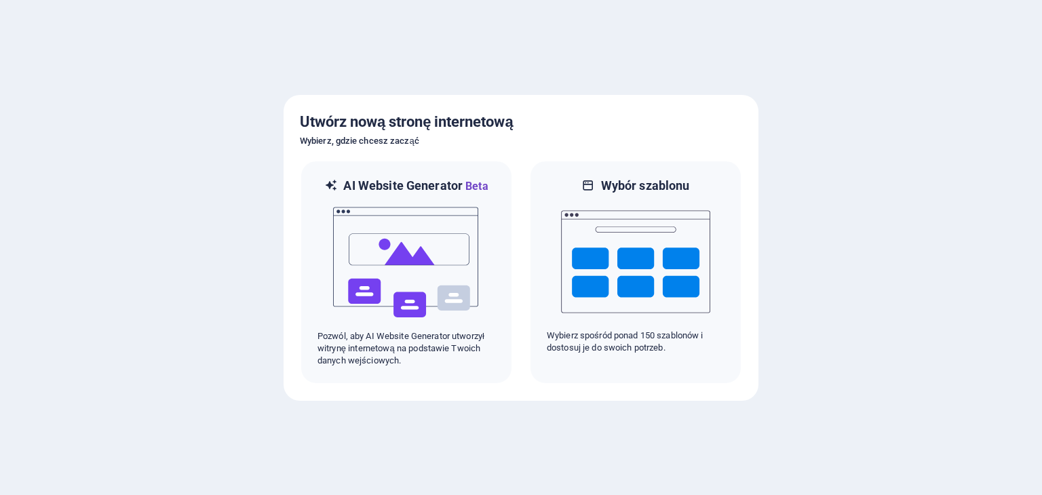  What do you see at coordinates (645, 186) in the screenshot?
I see `h6: Wybór szablonu` at bounding box center [645, 186].